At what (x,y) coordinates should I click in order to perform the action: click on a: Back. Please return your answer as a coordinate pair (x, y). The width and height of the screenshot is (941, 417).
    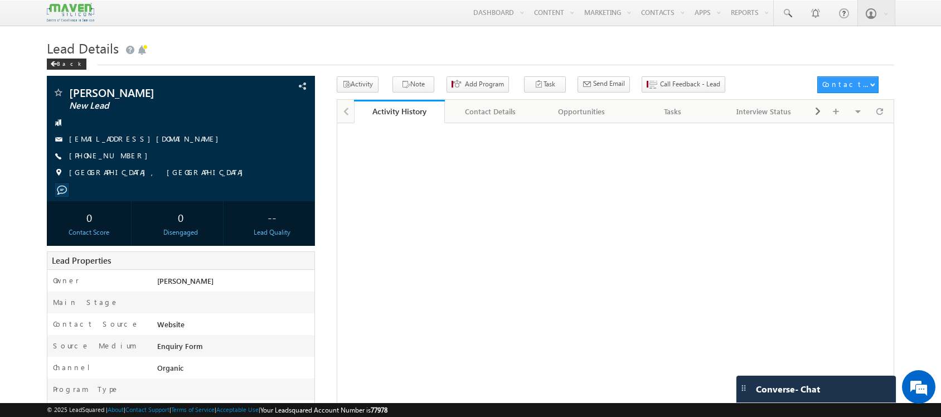
    Looking at the image, I should click on (69, 62).